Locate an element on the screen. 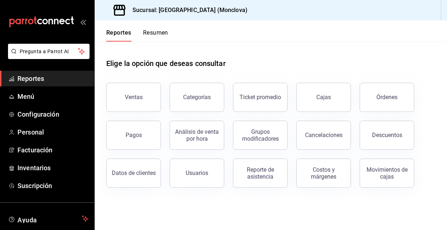 The width and height of the screenshot is (447, 230). div: Usuarios is located at coordinates (197, 173).